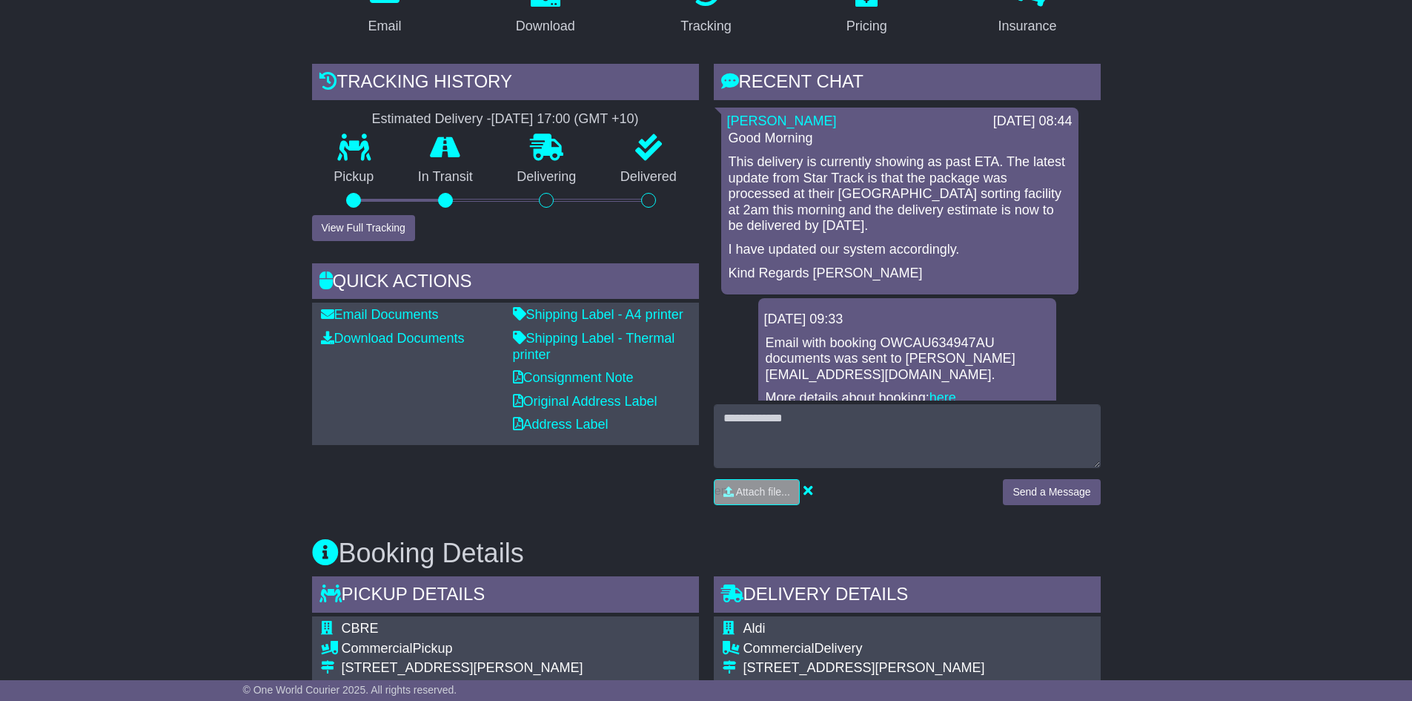 The image size is (1412, 701). Describe the element at coordinates (649, 177) in the screenshot. I see `p: Delivered` at that location.